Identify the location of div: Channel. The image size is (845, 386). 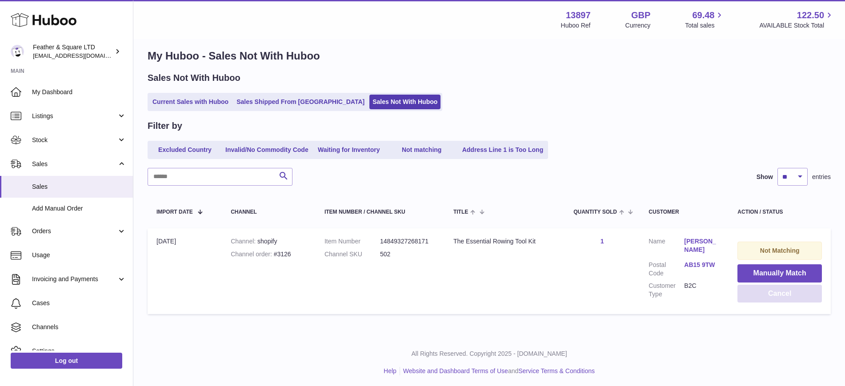
(268, 212).